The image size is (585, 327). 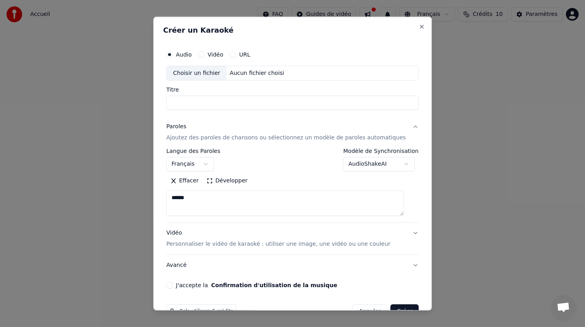 I want to click on label: URL, so click(x=245, y=54).